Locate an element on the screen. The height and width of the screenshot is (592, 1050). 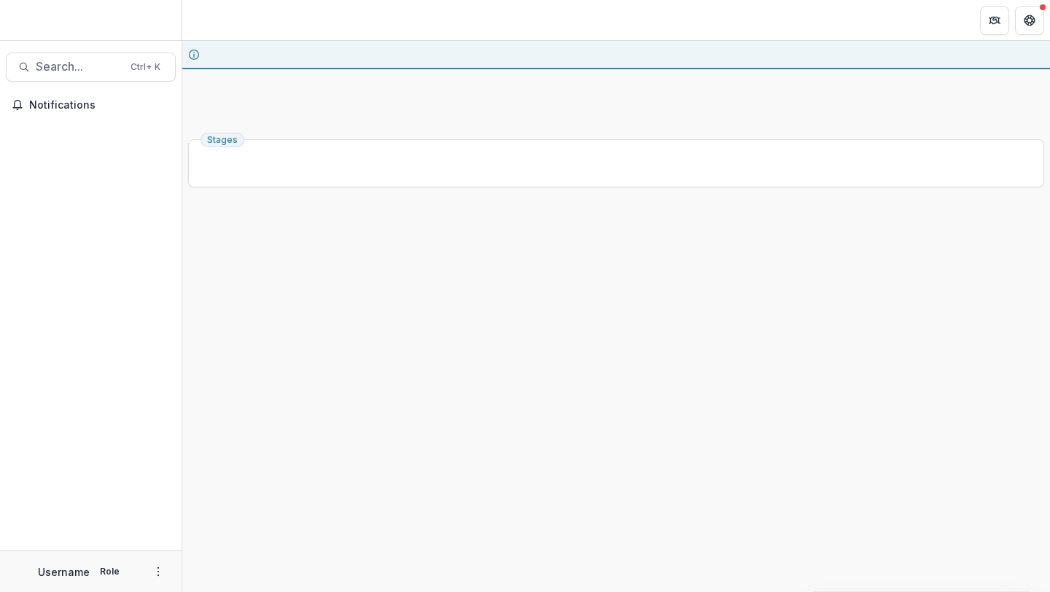
button: More is located at coordinates (158, 572).